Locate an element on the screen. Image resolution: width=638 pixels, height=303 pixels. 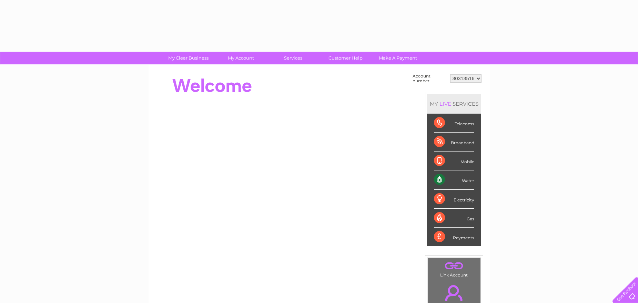
div: Payments is located at coordinates (454, 237).